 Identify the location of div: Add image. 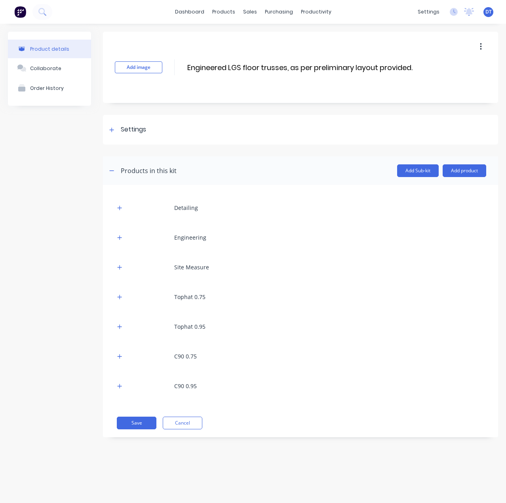
(139, 67).